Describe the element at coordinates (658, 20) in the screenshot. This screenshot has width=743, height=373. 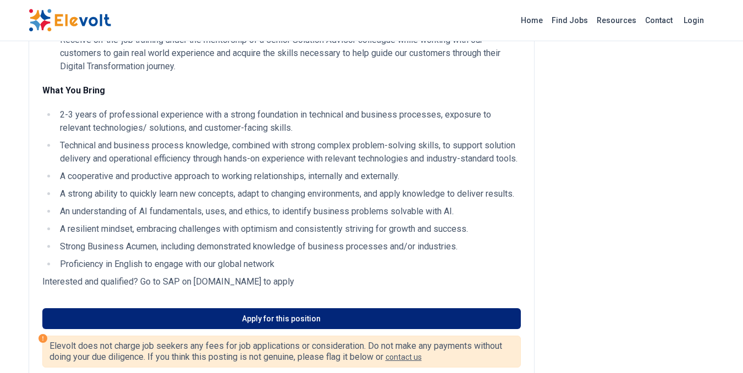
I see `a: Contact` at that location.